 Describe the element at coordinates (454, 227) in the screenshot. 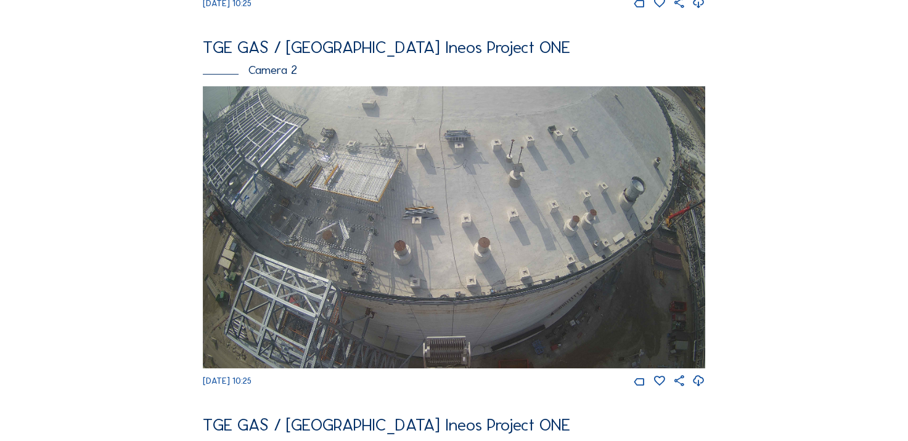

I see `img: Image` at that location.